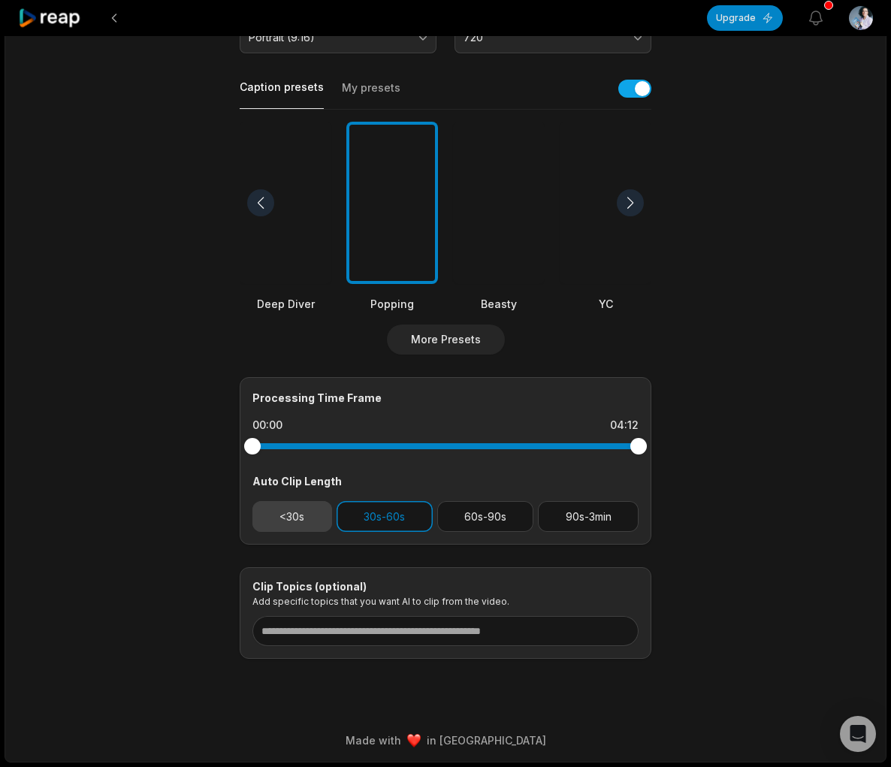  Describe the element at coordinates (385, 516) in the screenshot. I see `button: 30s-60s` at that location.